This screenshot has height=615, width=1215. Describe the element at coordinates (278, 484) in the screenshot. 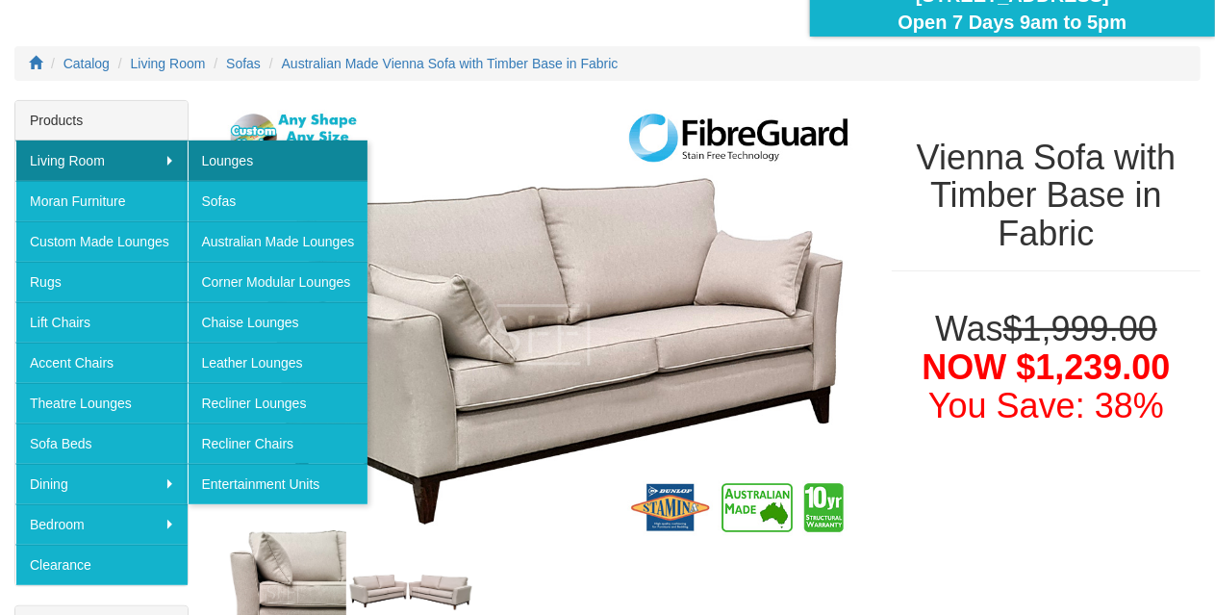

I see `a: Entertainment Units` at that location.